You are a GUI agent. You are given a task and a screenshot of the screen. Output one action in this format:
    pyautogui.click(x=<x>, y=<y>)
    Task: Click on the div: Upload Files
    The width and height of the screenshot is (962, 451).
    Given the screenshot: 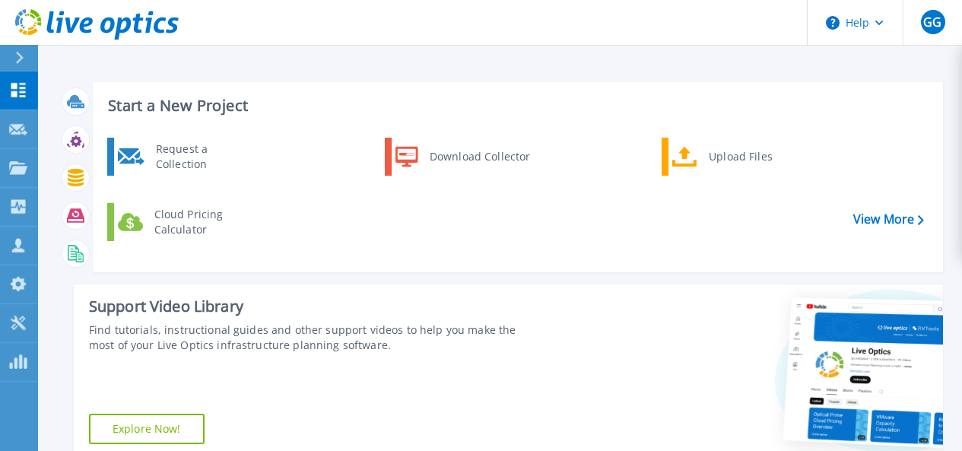 What is the action you would take?
    pyautogui.click(x=757, y=157)
    